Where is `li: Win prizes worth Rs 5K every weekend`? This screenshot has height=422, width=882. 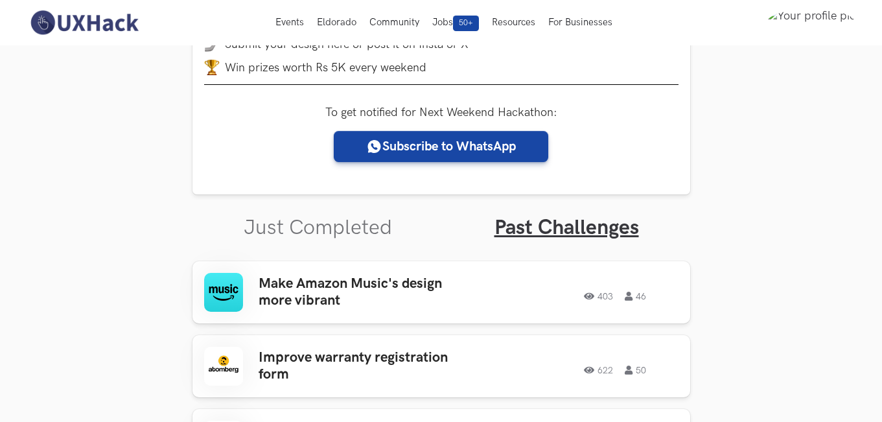 li: Win prizes worth Rs 5K every weekend is located at coordinates (441, 67).